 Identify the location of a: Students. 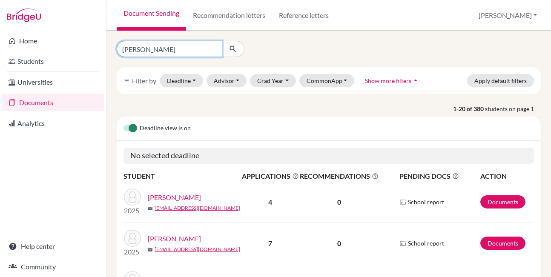
(53, 61).